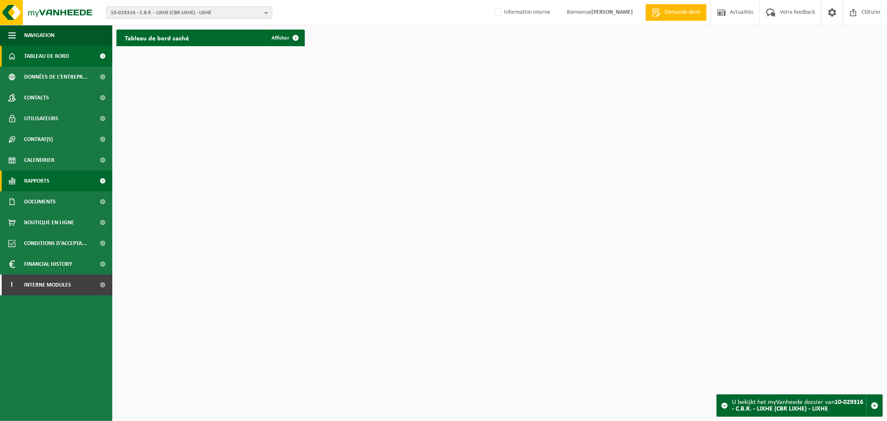  Describe the element at coordinates (39, 35) in the screenshot. I see `span: Navigation` at that location.